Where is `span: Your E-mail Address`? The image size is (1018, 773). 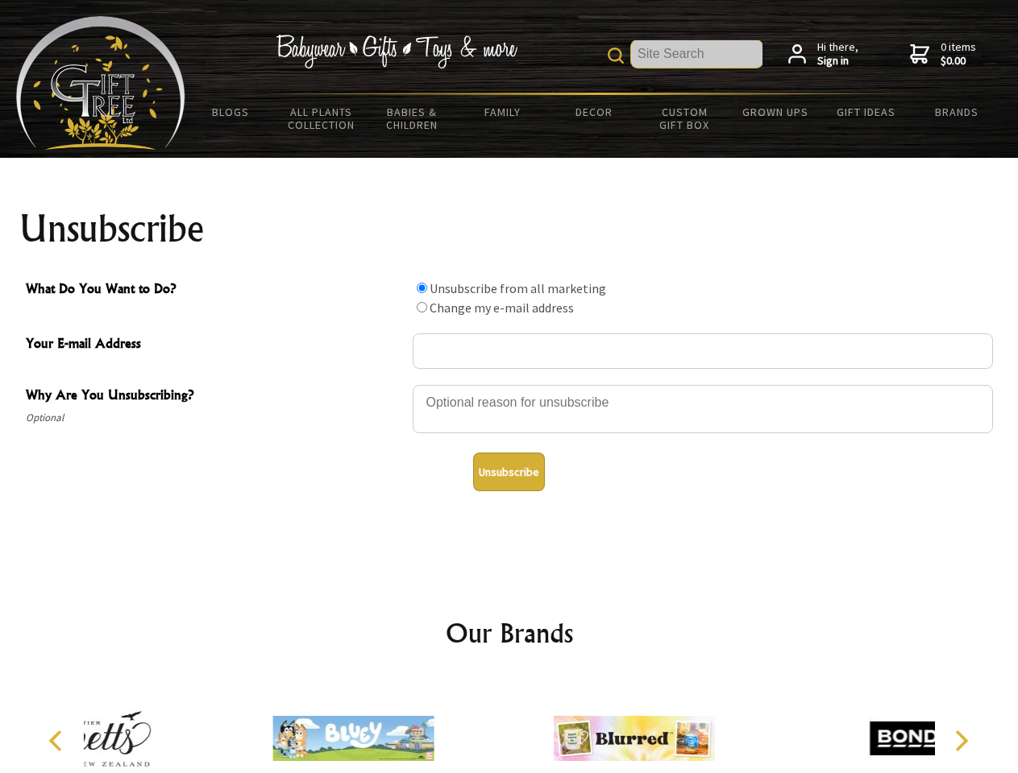
span: Your E-mail Address is located at coordinates (215, 345).